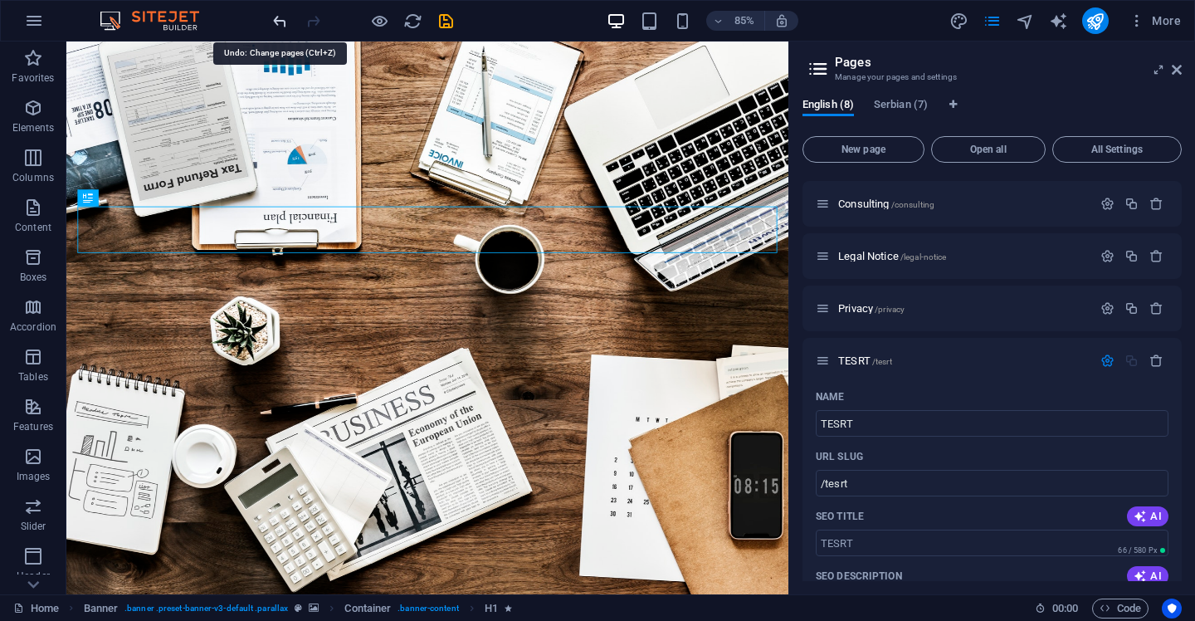  What do you see at coordinates (1057, 608) in the screenshot?
I see `h6: Session time` at bounding box center [1057, 608].